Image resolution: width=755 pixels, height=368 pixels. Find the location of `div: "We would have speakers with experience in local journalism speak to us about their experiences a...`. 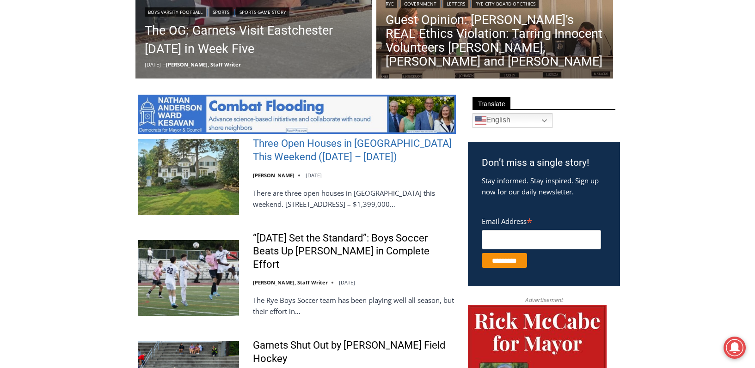

div: "We would have speakers with experience in local journalism speak to us about their experiences a... is located at coordinates (335, 45).